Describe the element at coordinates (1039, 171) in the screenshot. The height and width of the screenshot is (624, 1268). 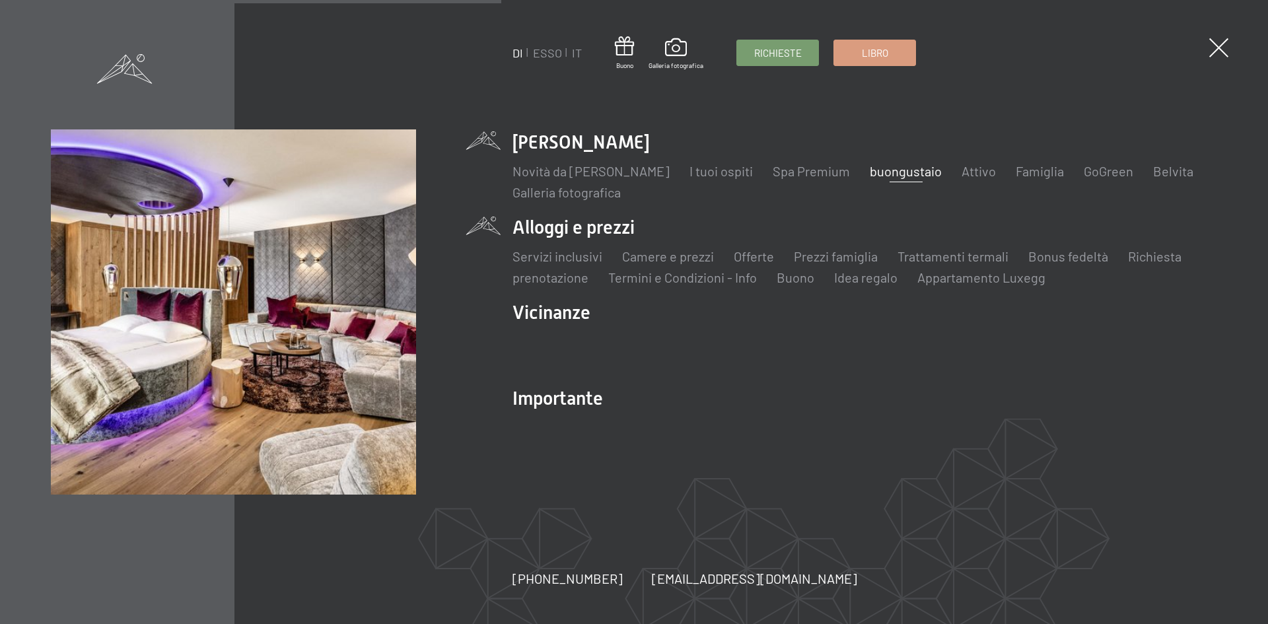
I see `a: Famiglia` at that location.